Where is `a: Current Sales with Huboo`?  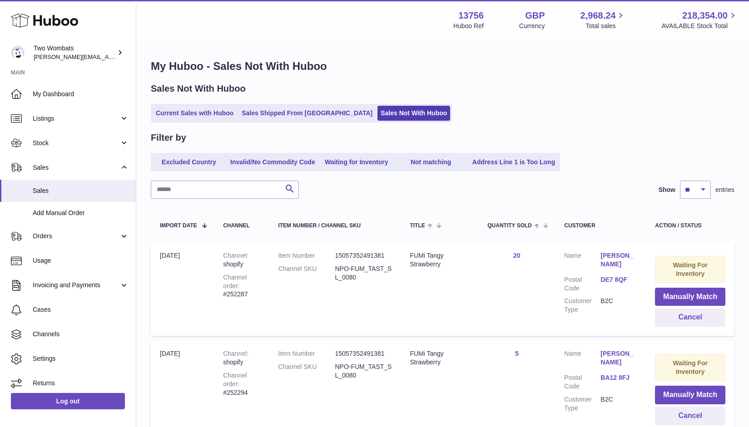
a: Current Sales with Huboo is located at coordinates (194, 113).